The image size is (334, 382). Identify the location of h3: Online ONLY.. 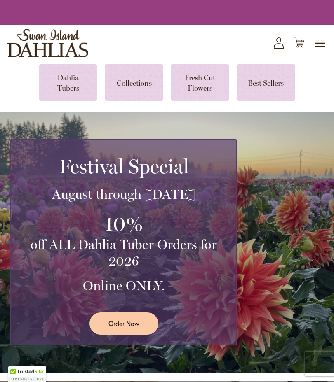
(124, 286).